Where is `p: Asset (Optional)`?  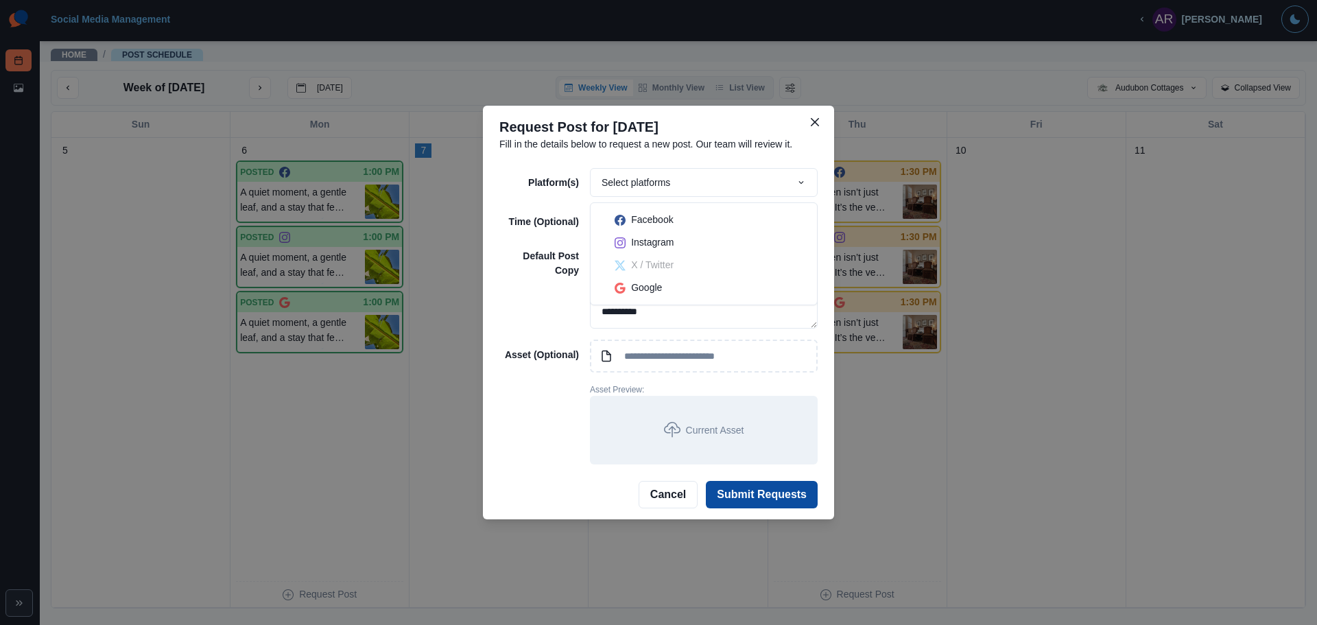
p: Asset (Optional) is located at coordinates (539, 355).